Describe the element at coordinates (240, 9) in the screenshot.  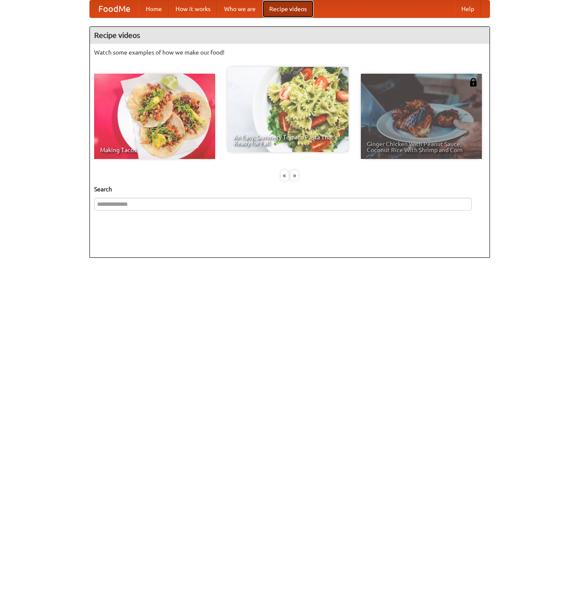
I see `a: Who we are` at that location.